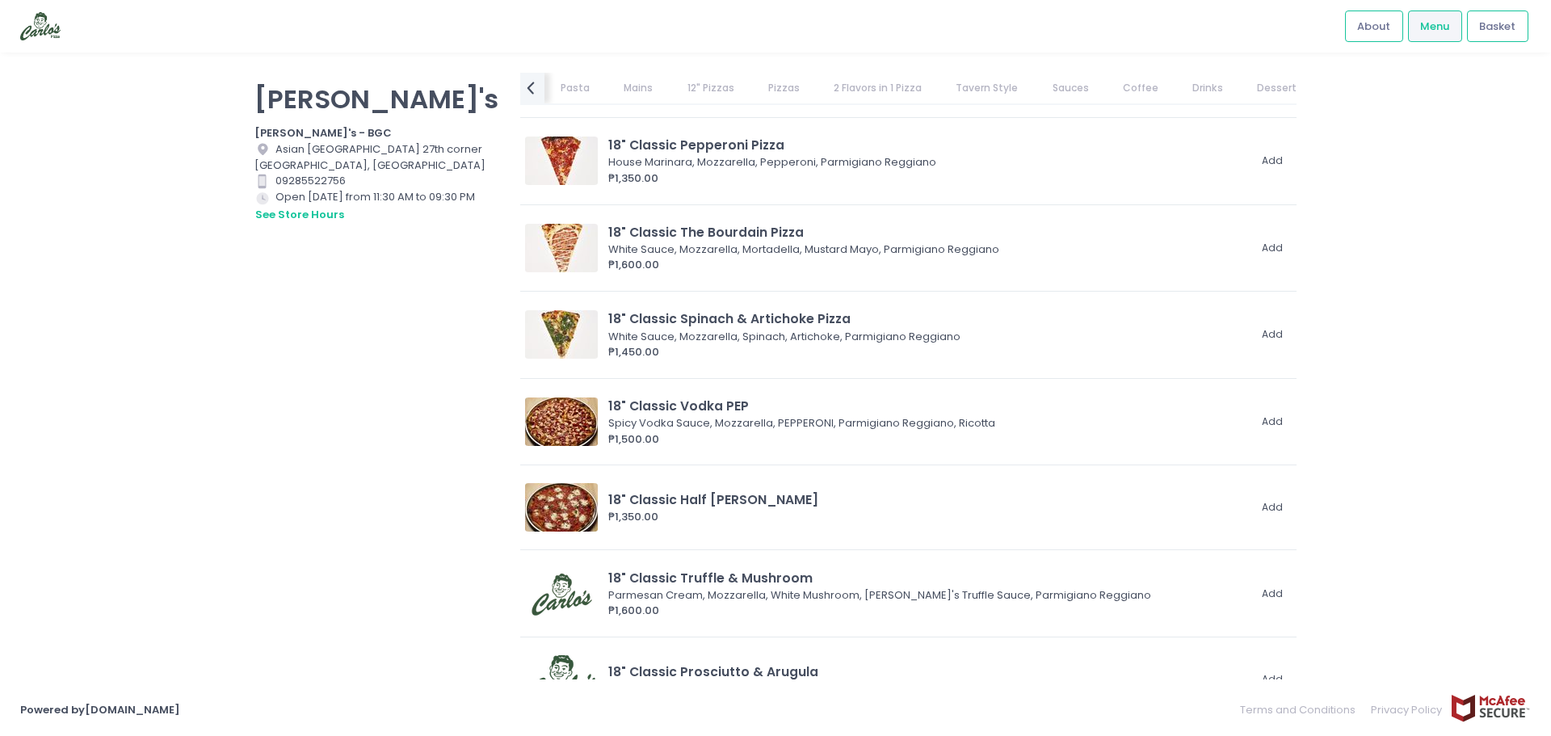 Image resolution: width=1551 pixels, height=736 pixels. What do you see at coordinates (561, 422) in the screenshot?
I see `img: 18" Classic Vodka PEP` at bounding box center [561, 422].